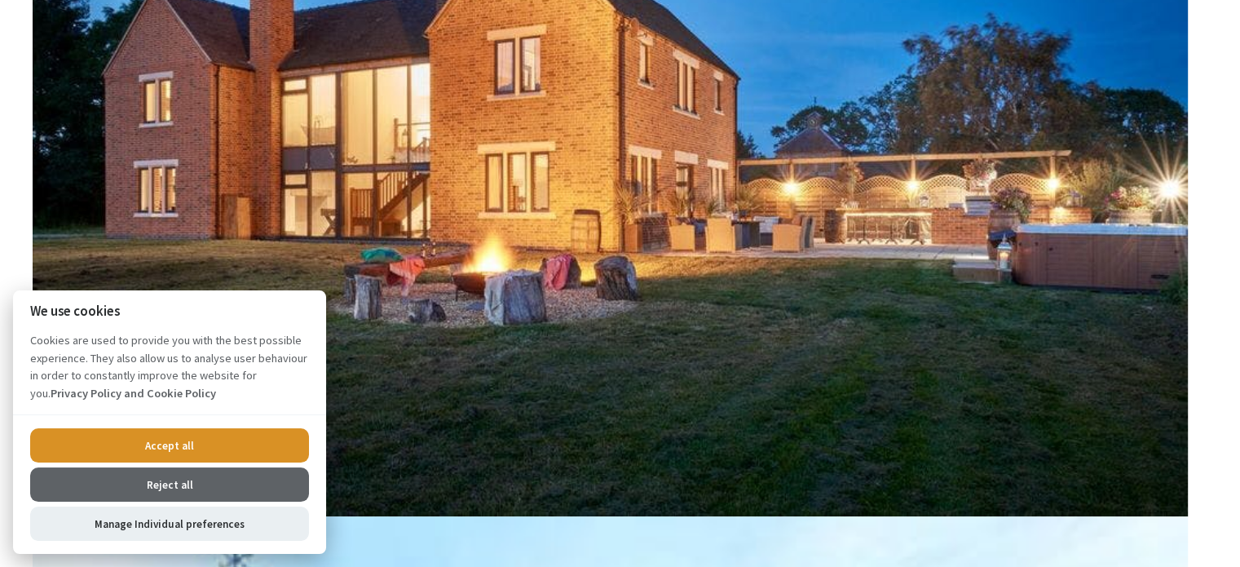  What do you see at coordinates (170, 523) in the screenshot?
I see `button: Manage Individual preferences` at bounding box center [170, 523].